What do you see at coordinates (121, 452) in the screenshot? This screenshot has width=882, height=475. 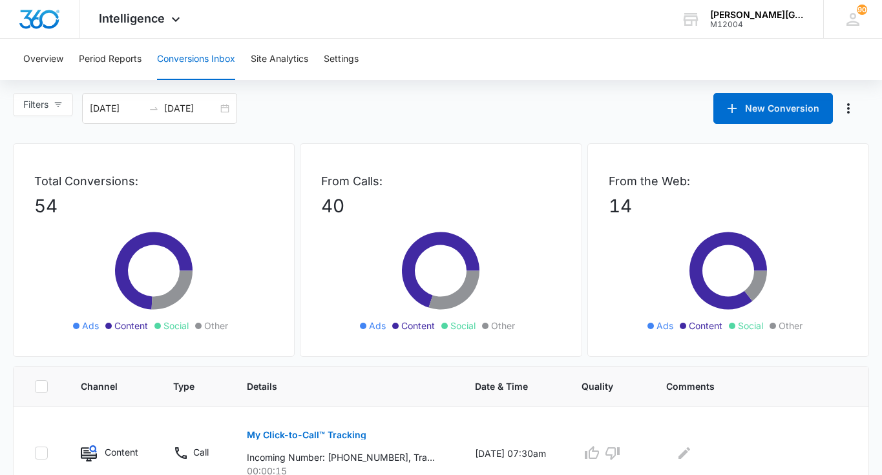 I see `p: Content` at bounding box center [121, 452].